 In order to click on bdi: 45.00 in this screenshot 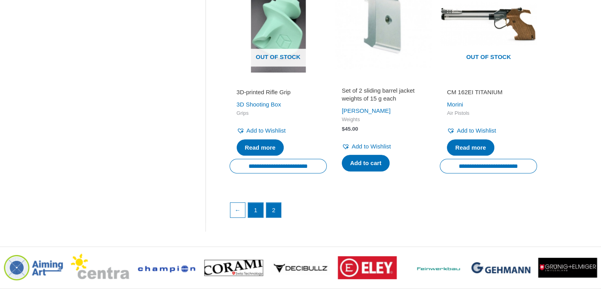, I will do `click(350, 129)`.